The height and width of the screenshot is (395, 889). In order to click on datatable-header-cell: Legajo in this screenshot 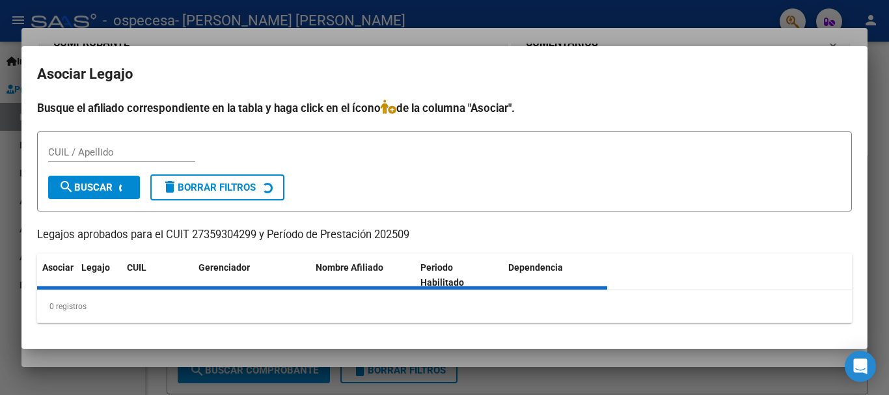, I will do `click(99, 275)`.